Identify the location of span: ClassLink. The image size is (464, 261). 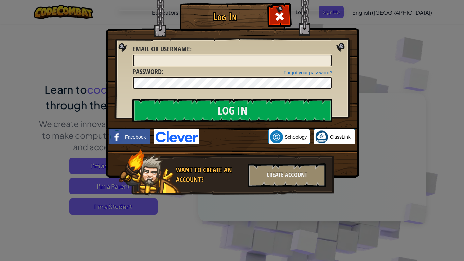
(340, 137).